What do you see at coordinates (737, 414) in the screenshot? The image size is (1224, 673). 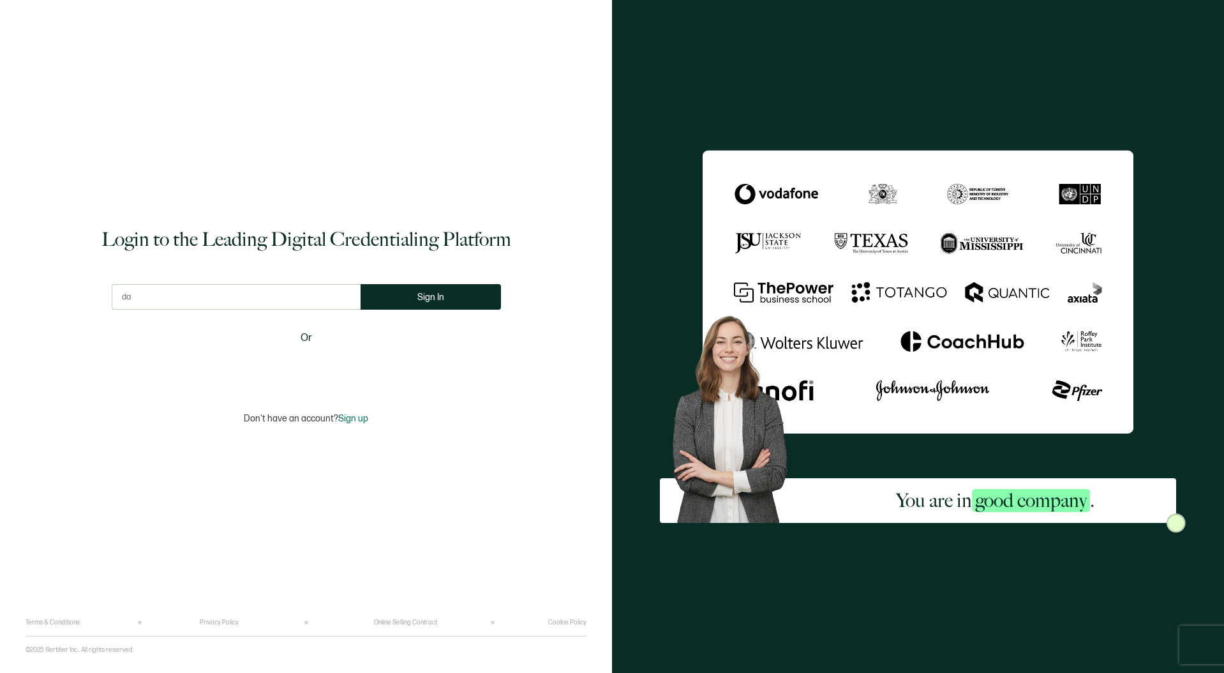 I see `img: Sertifier Login - You are in <span class="strong-h">good company</span>. Hero` at bounding box center [737, 414].